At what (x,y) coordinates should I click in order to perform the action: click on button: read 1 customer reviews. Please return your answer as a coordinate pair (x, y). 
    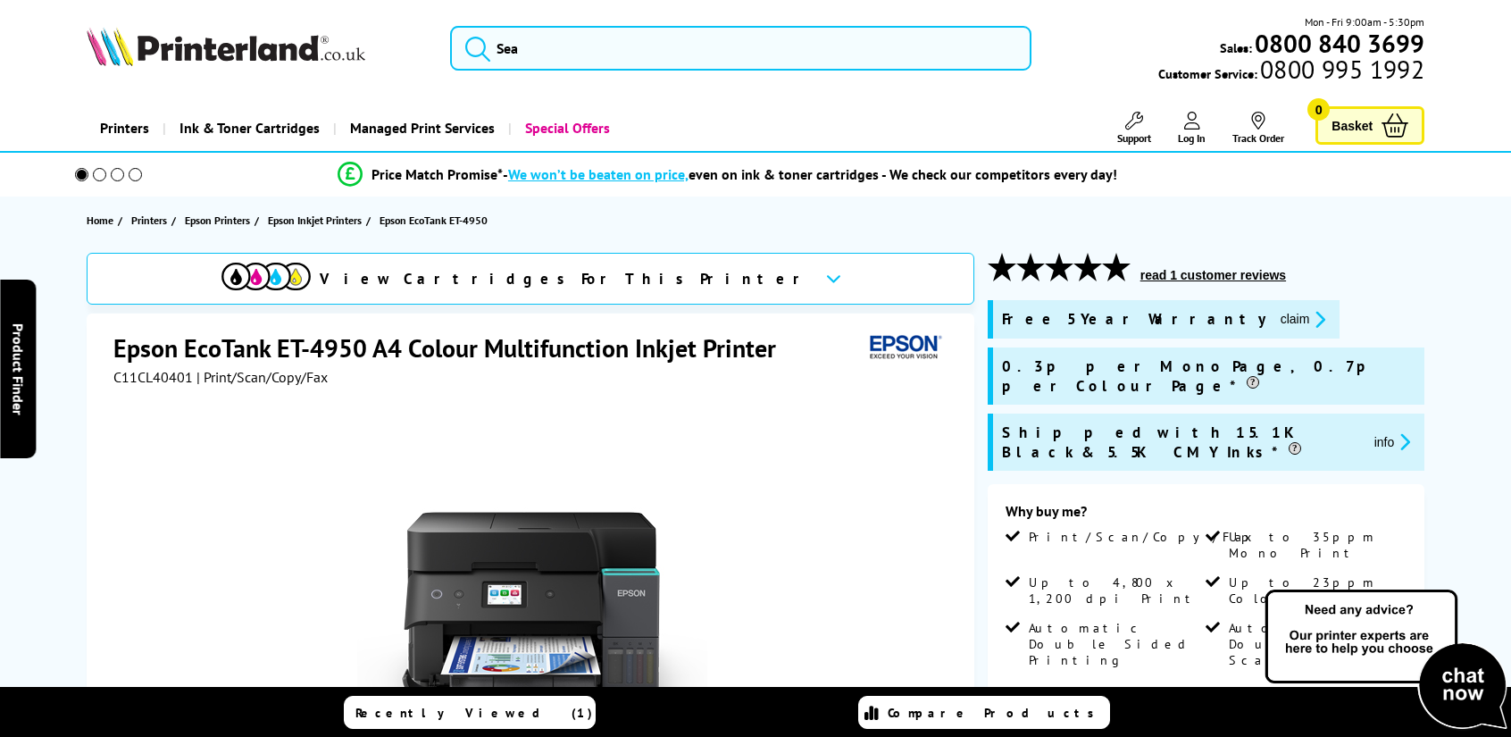
    Looking at the image, I should click on (1213, 275).